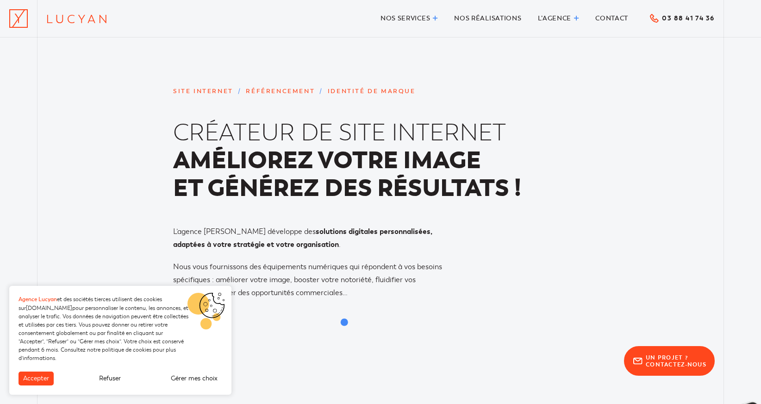 The image size is (761, 404). Describe the element at coordinates (682, 18) in the screenshot. I see `a: 03 88 41 74 36` at that location.